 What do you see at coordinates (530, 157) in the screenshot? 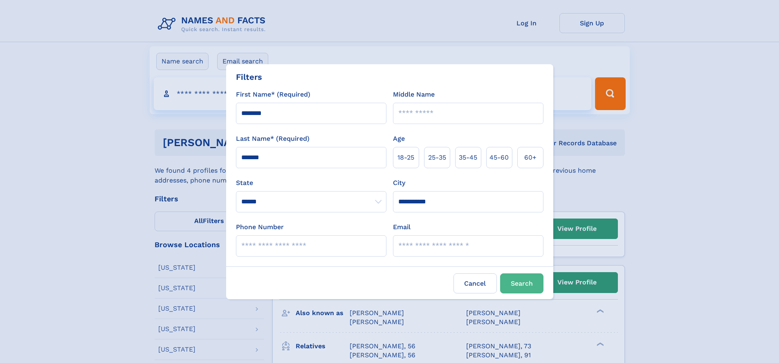
I see `span: 60+` at bounding box center [530, 157].